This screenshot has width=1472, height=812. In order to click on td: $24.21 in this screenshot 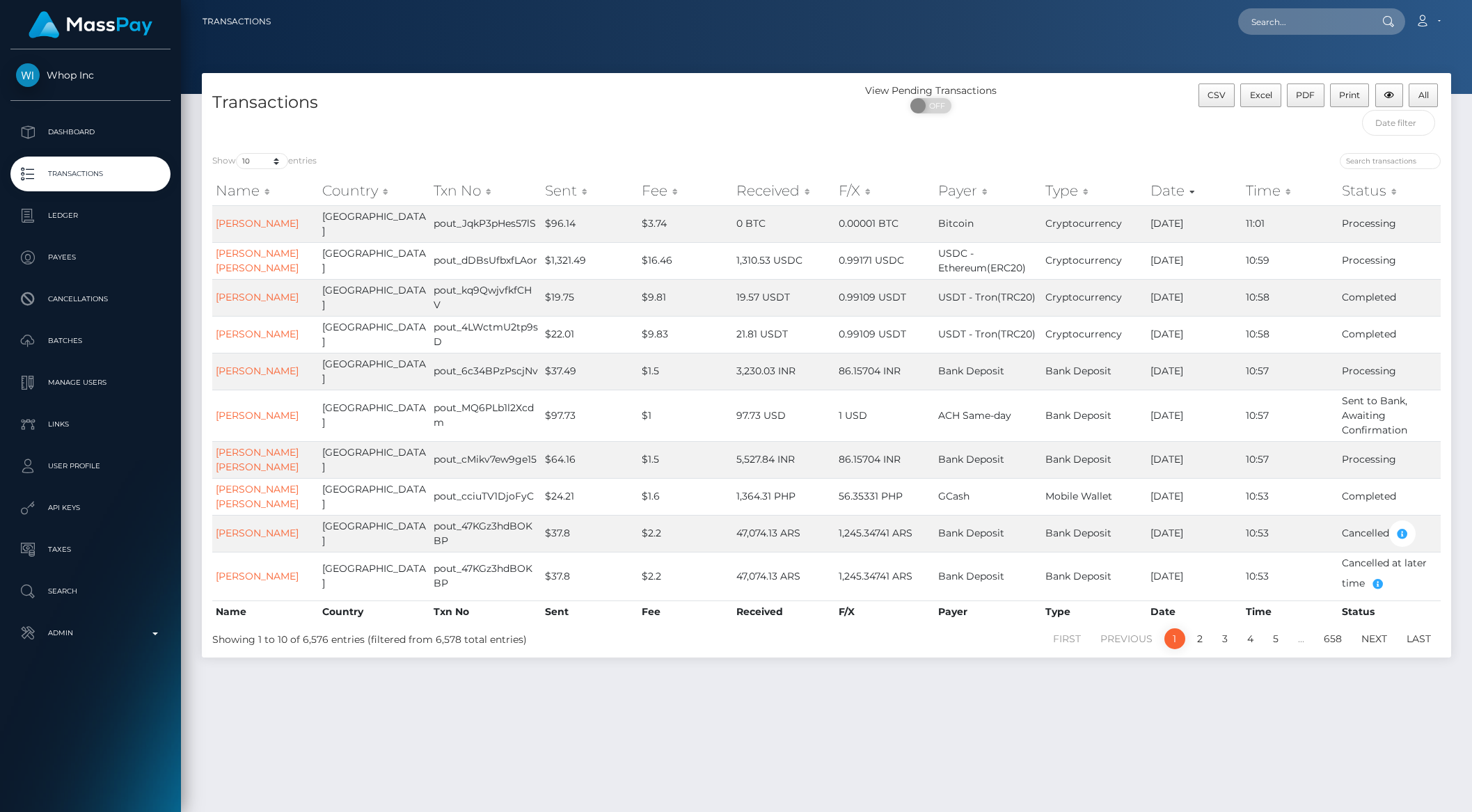, I will do `click(589, 496)`.